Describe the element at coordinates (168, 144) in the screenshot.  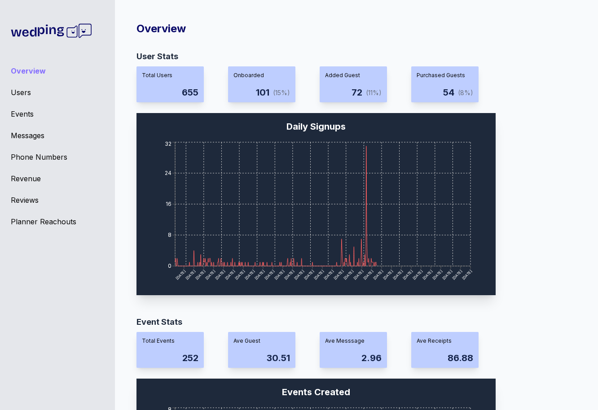
I see `tspan: 32` at that location.